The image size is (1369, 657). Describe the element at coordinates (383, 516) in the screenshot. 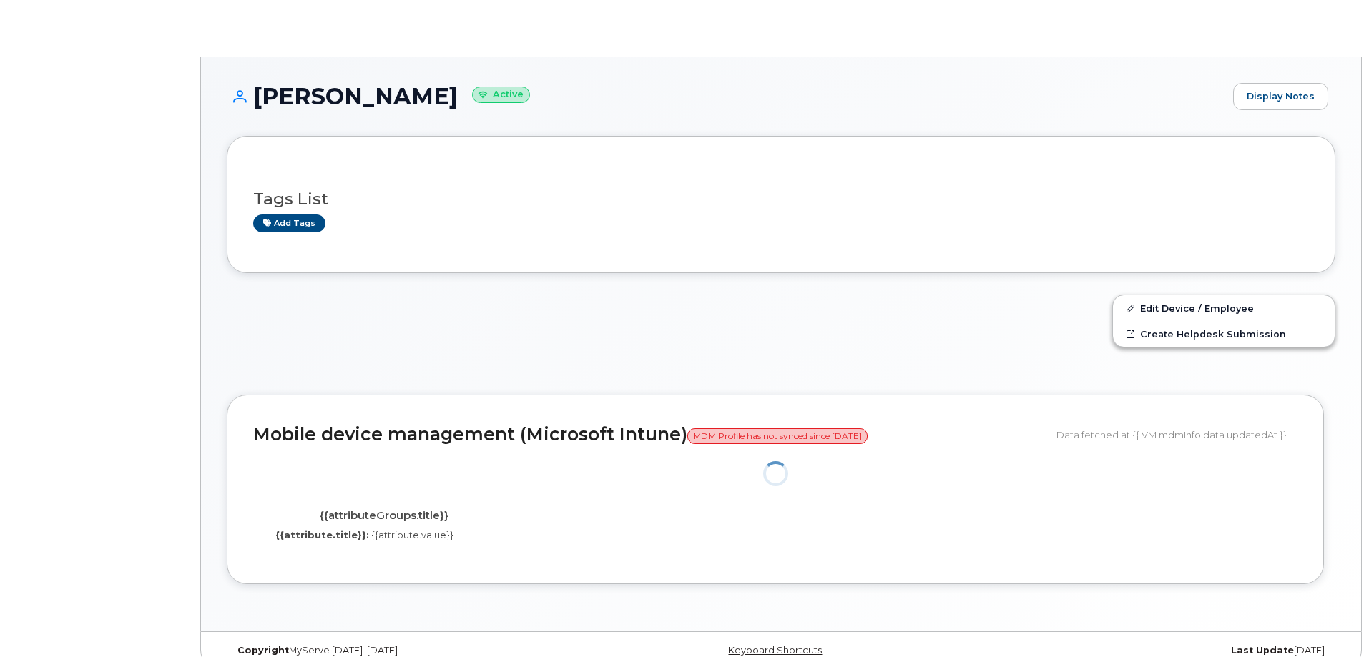

I see `h4: {{attributeGroups.title}}` at that location.